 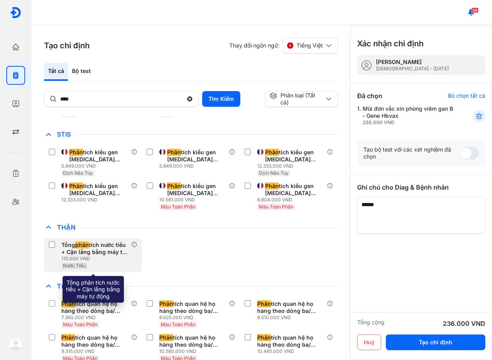 What do you see at coordinates (292, 200) in the screenshot?
I see `div: 6.804.000 VND` at bounding box center [292, 200].